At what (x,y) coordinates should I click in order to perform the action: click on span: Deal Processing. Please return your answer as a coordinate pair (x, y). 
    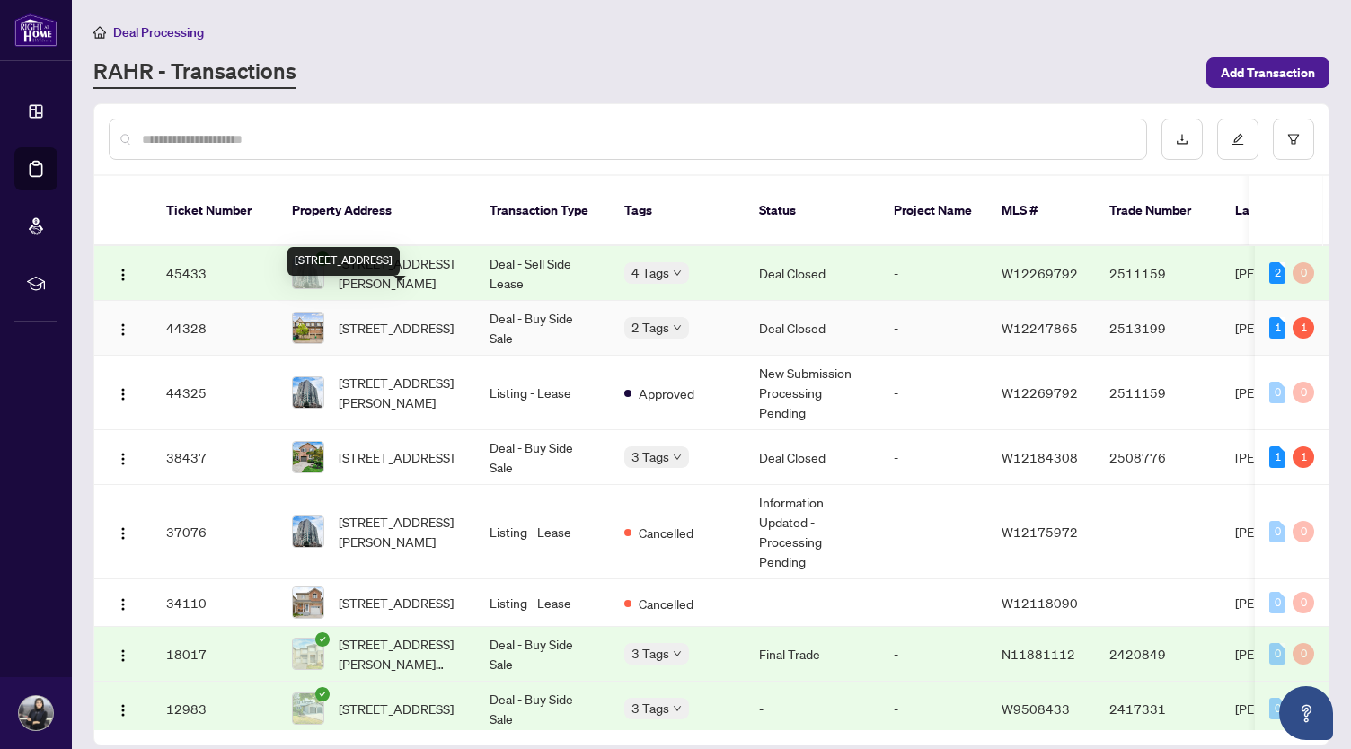
    Looking at the image, I should click on (158, 32).